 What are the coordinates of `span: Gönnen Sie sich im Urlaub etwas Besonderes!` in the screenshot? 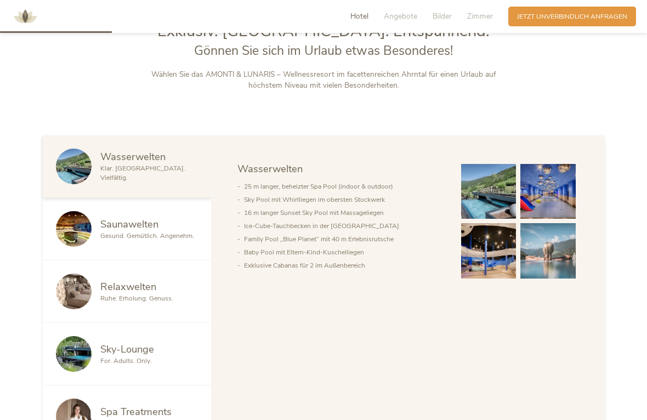 It's located at (324, 50).